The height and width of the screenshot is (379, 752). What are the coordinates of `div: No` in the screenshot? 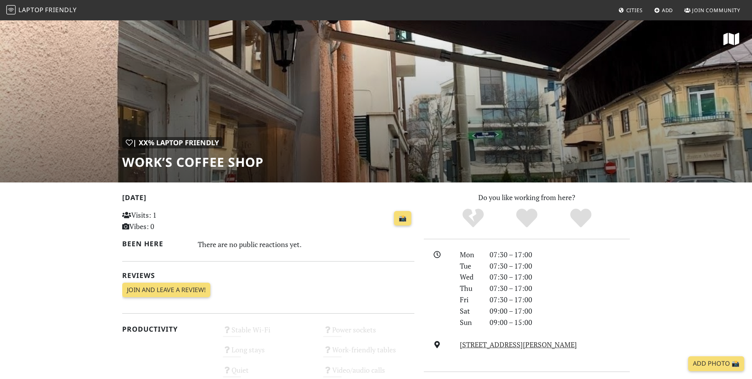 It's located at (473, 218).